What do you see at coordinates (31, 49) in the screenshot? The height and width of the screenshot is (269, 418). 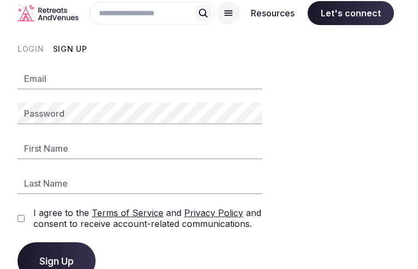 I see `button: Login` at bounding box center [31, 49].